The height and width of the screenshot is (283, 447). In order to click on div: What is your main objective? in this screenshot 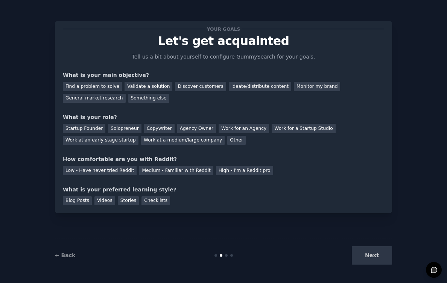, I will do `click(223, 75)`.